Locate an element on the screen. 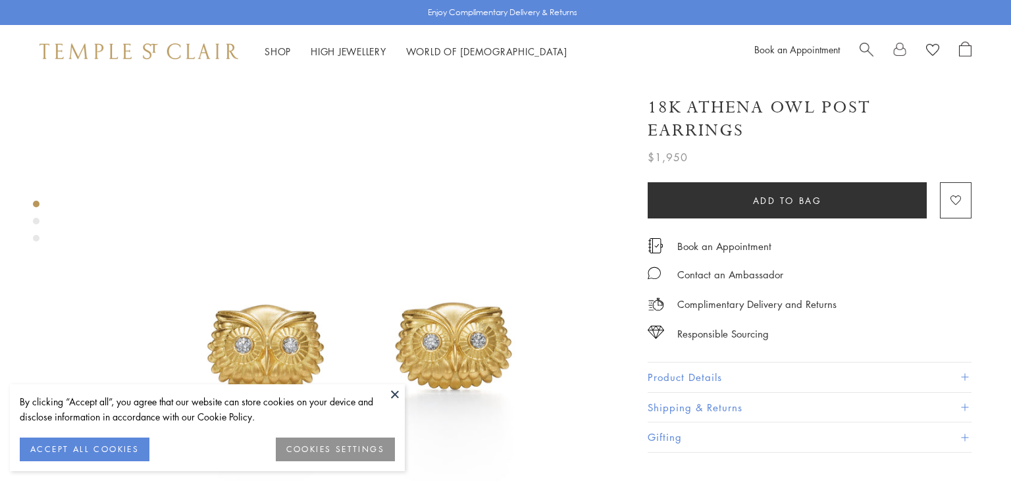  button: Product Details is located at coordinates (810, 377).